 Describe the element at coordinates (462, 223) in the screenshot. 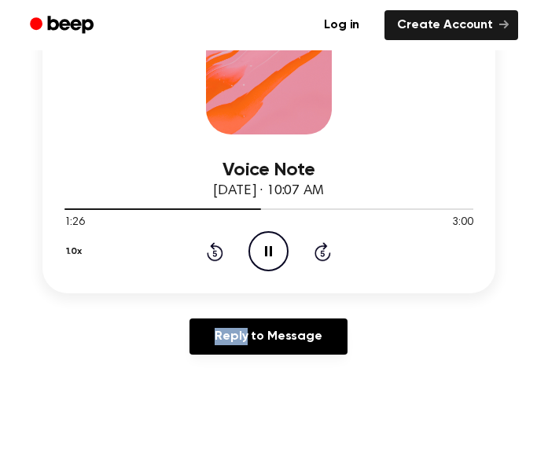

I see `span: 3:00` at that location.